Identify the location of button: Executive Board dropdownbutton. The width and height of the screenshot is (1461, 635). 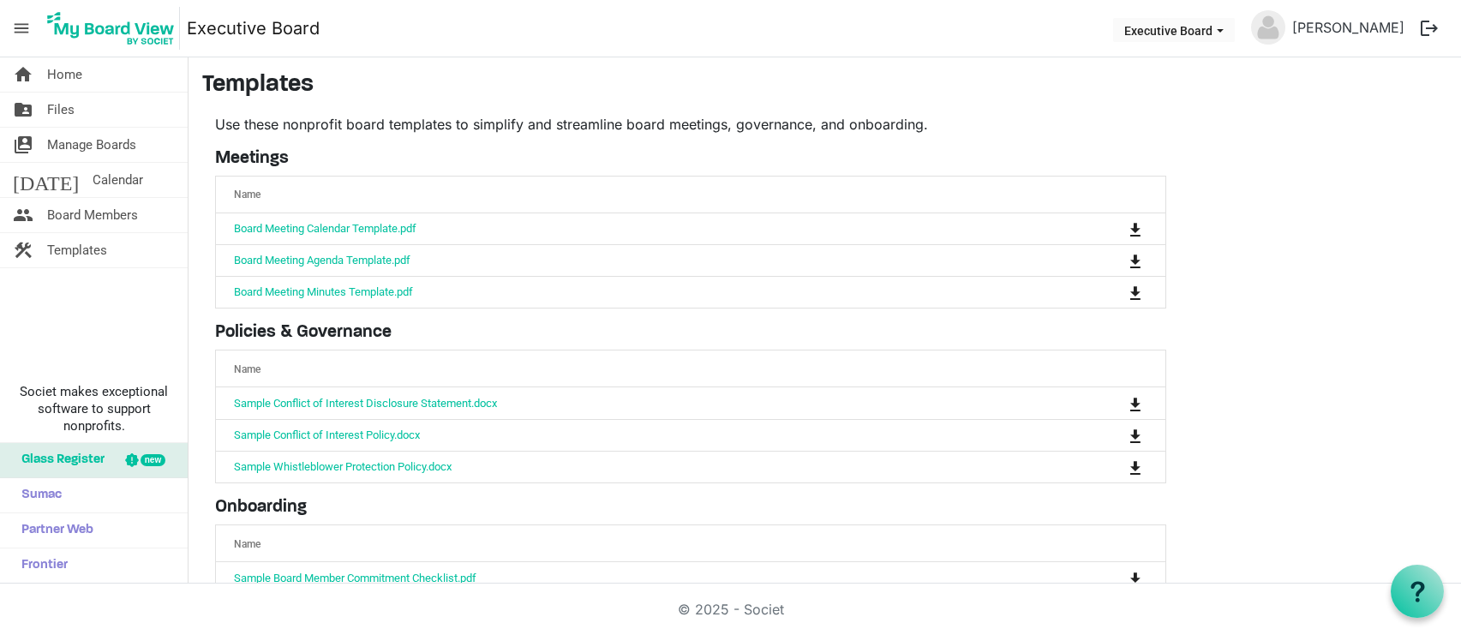
(1174, 30).